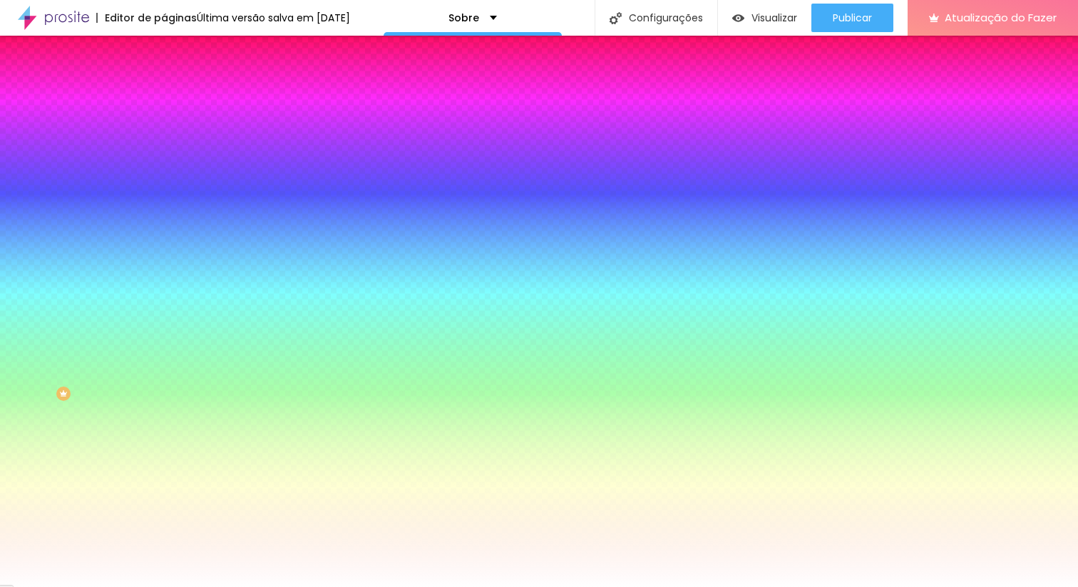 The width and height of the screenshot is (1078, 587). I want to click on img: Ícone, so click(615, 18).